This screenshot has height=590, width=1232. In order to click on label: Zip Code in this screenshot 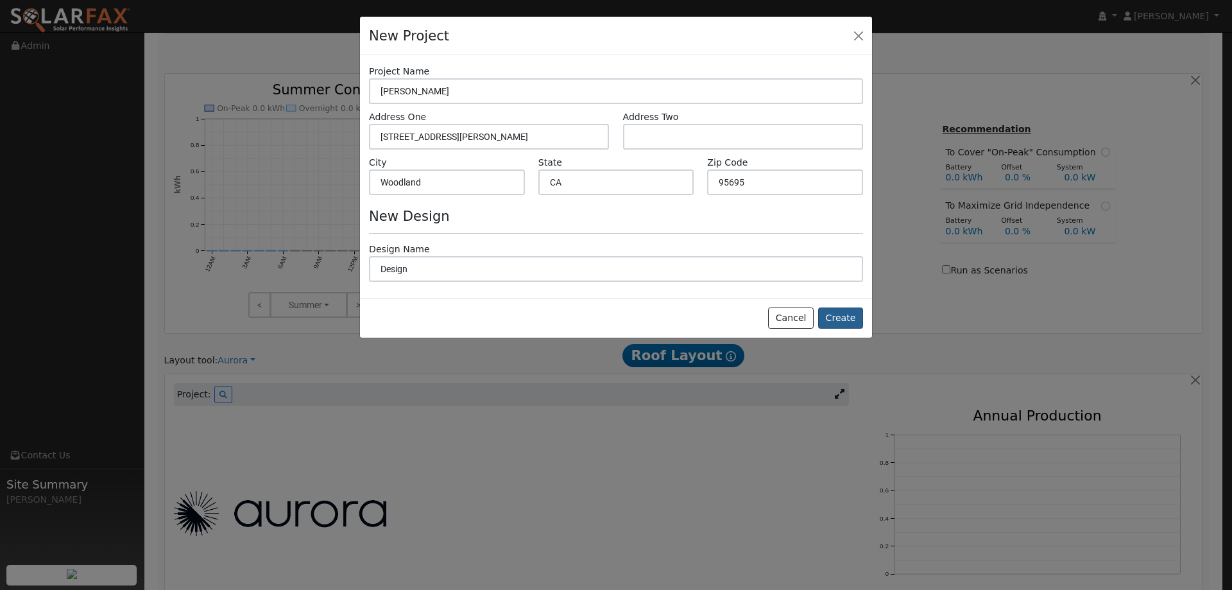, I will do `click(727, 162)`.